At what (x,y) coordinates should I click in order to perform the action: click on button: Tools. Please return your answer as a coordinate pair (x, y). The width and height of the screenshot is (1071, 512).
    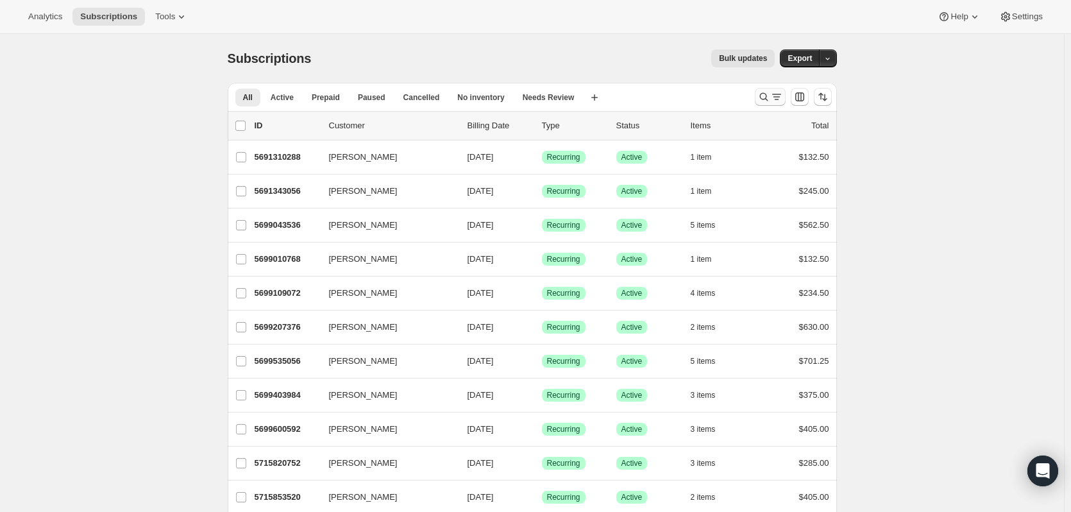
    Looking at the image, I should click on (171, 17).